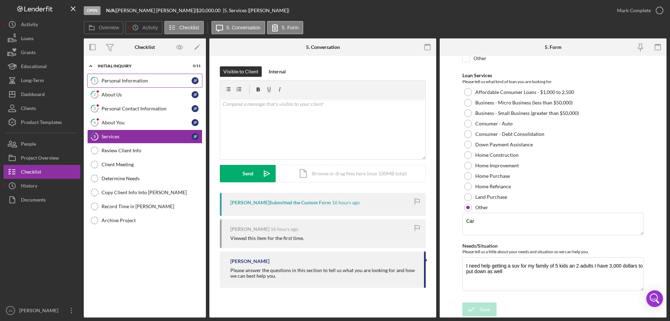 Image resolution: width=670 pixels, height=321 pixels. I want to click on label: Business - Small Business (greater than $50,000), so click(527, 113).